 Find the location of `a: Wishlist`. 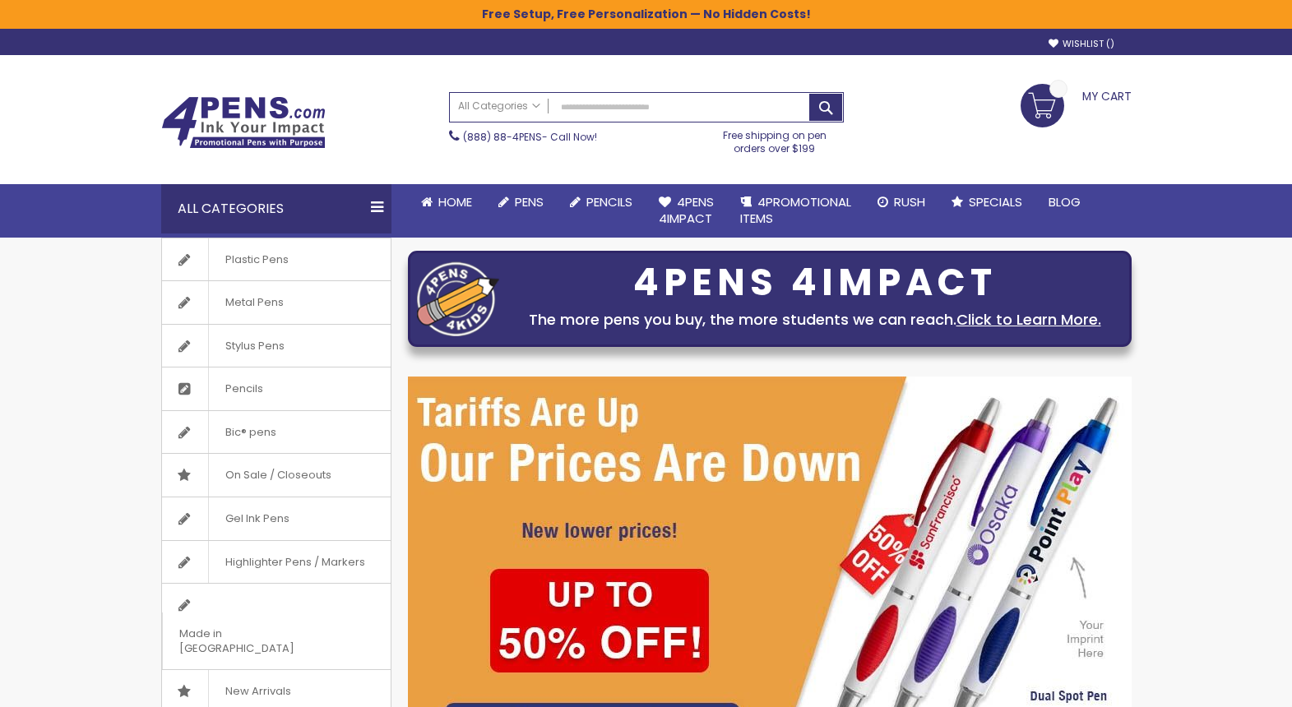

a: Wishlist is located at coordinates (1082, 44).